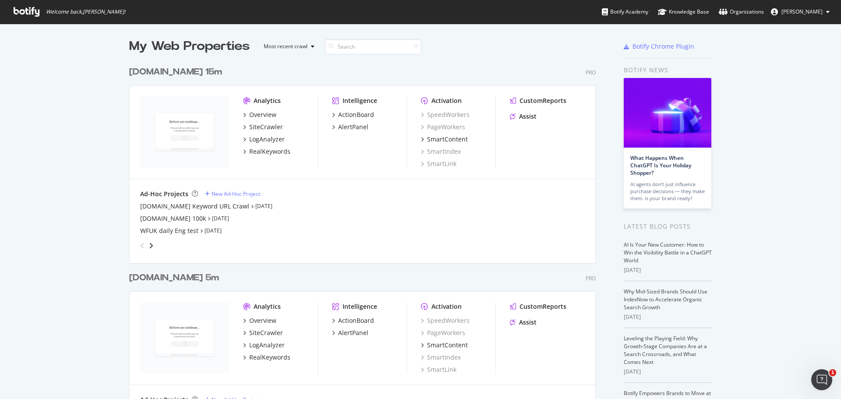  Describe the element at coordinates (625, 12) in the screenshot. I see `div: Botify Academy` at that location.